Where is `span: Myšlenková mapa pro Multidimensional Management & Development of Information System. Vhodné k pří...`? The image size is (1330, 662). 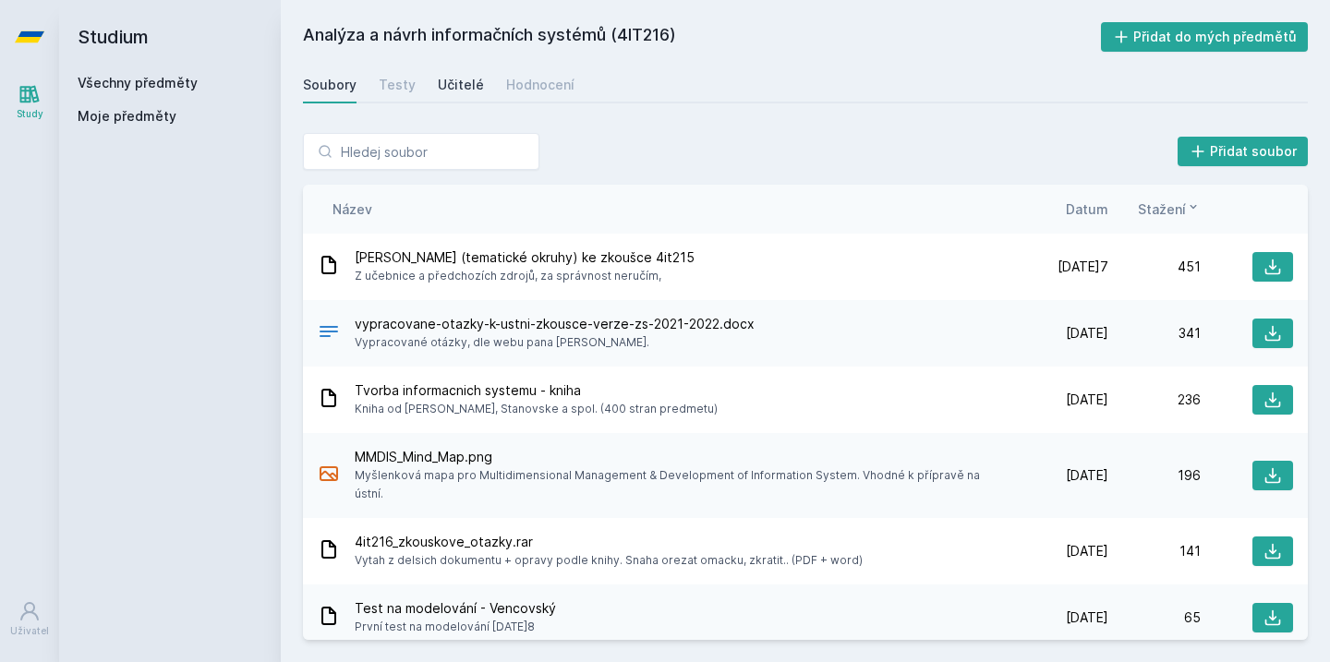 span: Myšlenková mapa pro Multidimensional Management & Development of Information System. Vhodné k pří... is located at coordinates (682, 485).